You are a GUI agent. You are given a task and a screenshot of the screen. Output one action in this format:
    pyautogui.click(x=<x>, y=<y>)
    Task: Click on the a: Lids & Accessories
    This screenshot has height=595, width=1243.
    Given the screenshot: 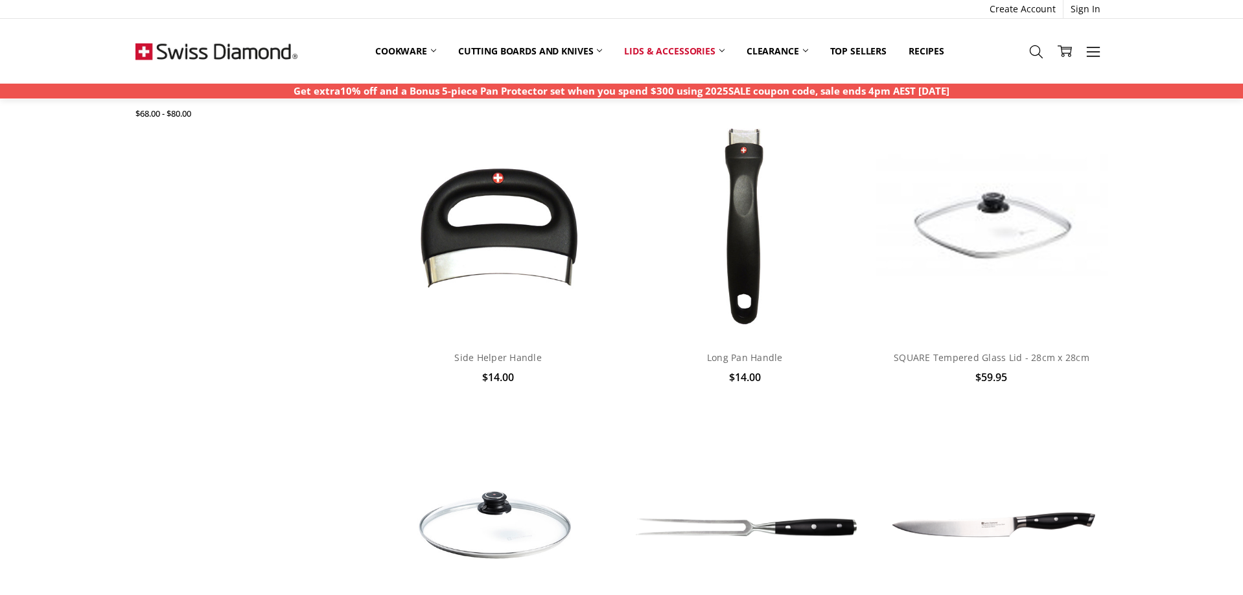 What is the action you would take?
    pyautogui.click(x=674, y=51)
    